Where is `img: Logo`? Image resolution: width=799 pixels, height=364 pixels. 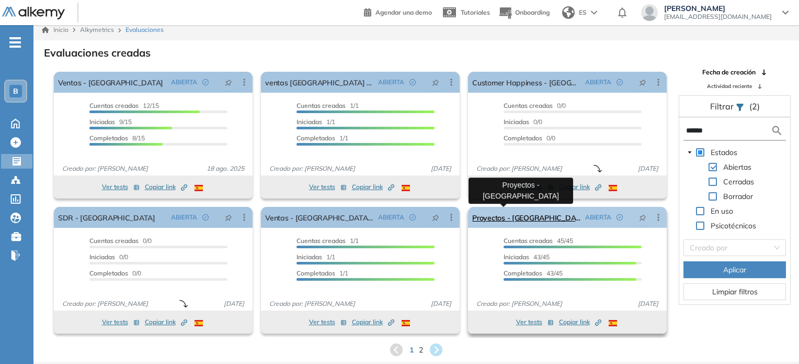
img: Logo is located at coordinates (33, 13).